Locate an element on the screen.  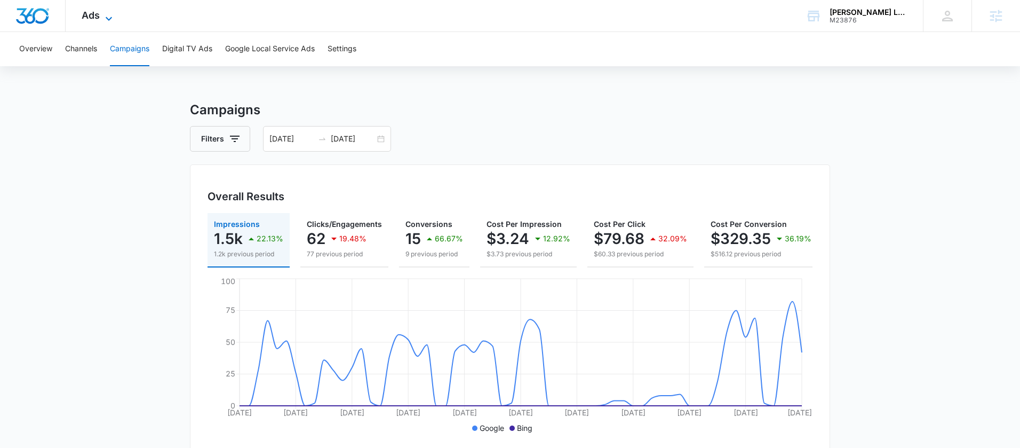
p: Google is located at coordinates (492, 427).